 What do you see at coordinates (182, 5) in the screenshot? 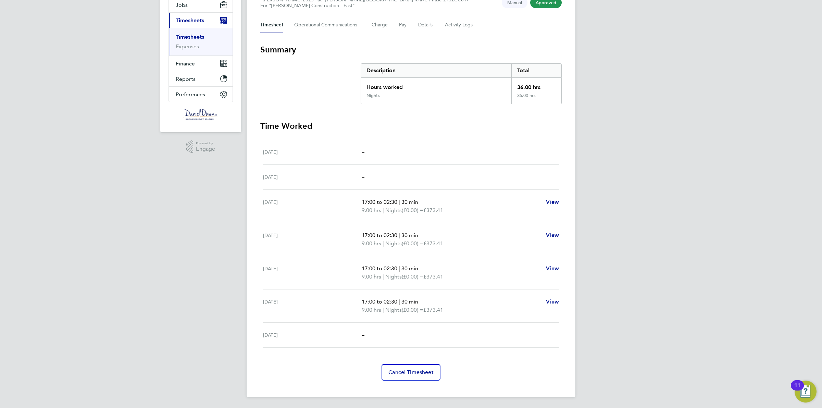
I see `span: Jobs` at bounding box center [182, 5].